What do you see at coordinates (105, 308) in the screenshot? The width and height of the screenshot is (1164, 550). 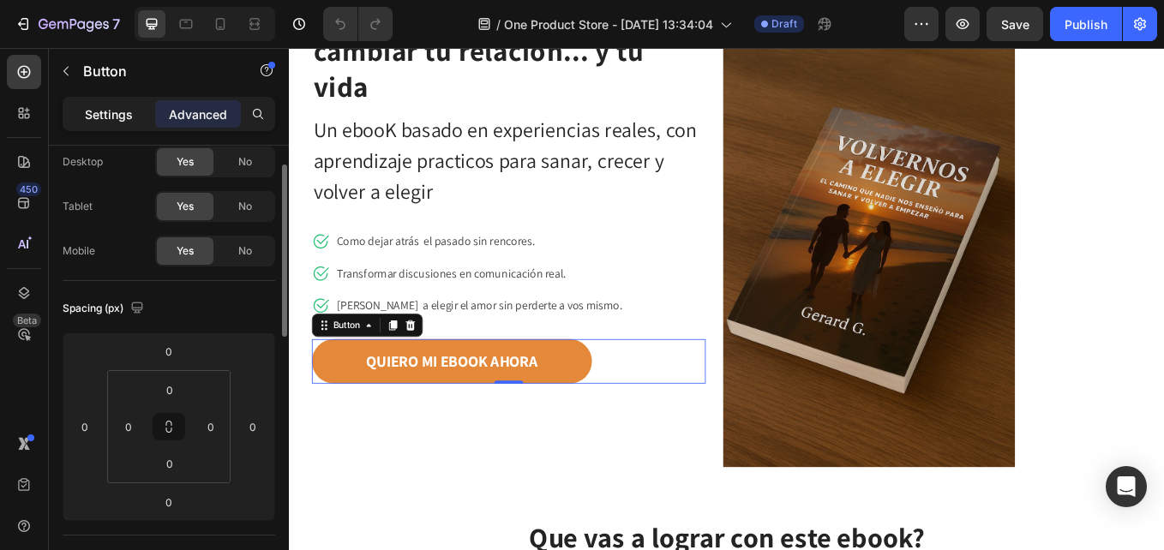 I see `div: Spacing (px)` at bounding box center [105, 308].